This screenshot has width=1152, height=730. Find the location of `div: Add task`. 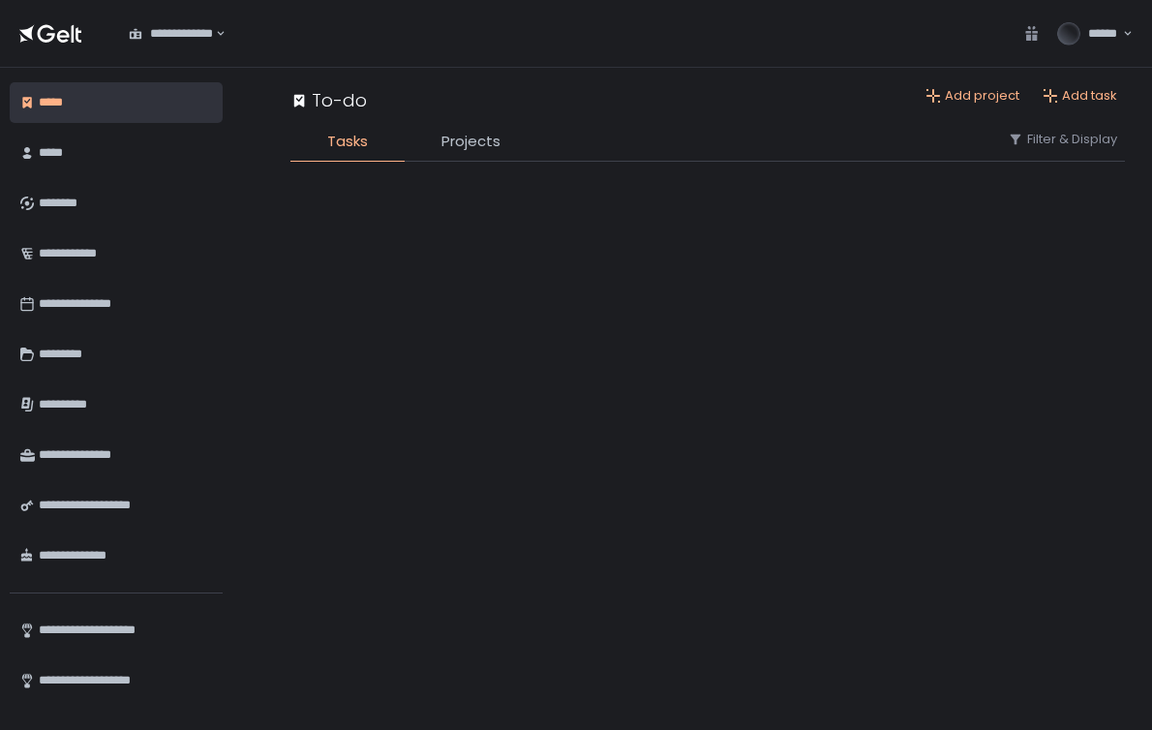

div: Add task is located at coordinates (1079, 96).